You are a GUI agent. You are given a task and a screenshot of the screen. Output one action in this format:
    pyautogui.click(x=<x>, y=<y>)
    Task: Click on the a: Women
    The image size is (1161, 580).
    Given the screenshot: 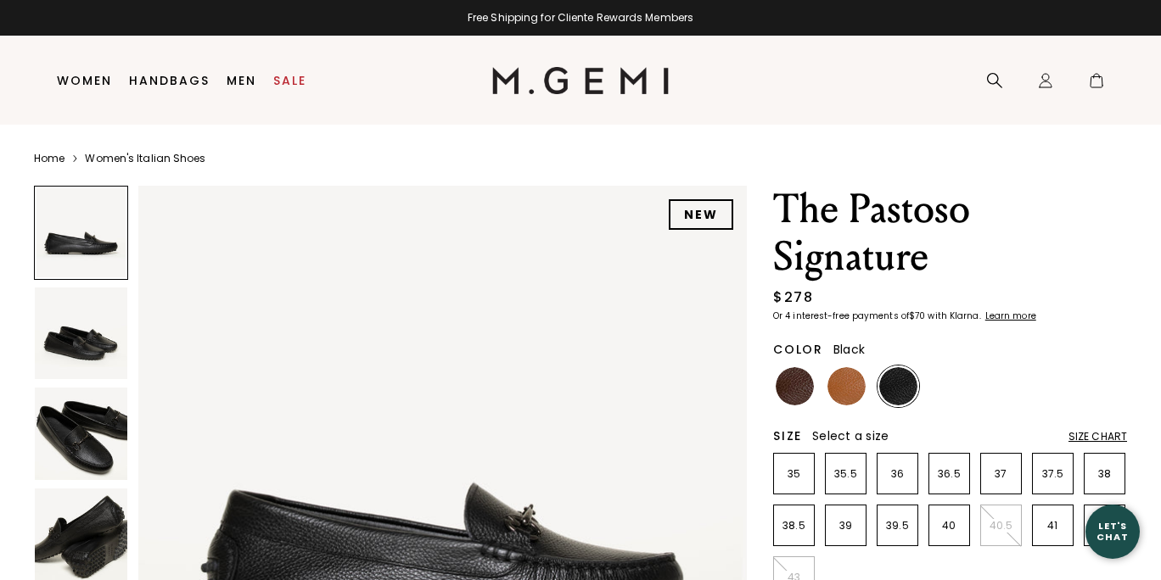 What is the action you would take?
    pyautogui.click(x=84, y=81)
    